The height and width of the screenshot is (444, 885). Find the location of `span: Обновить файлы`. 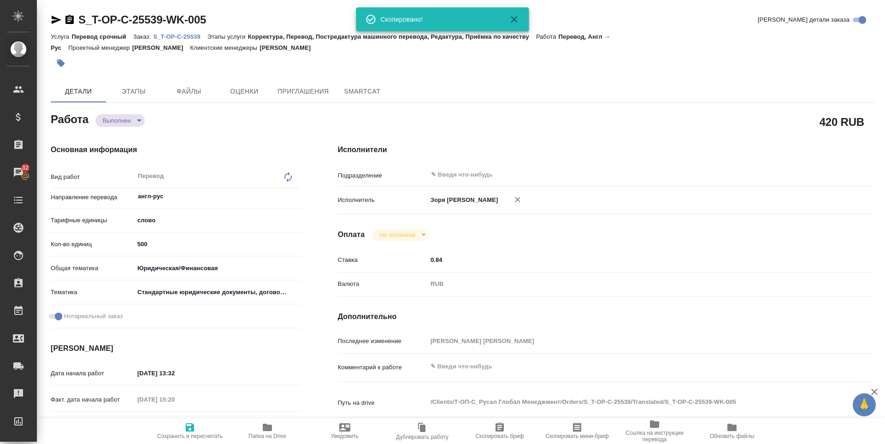

span: Обновить файлы is located at coordinates (732, 436).